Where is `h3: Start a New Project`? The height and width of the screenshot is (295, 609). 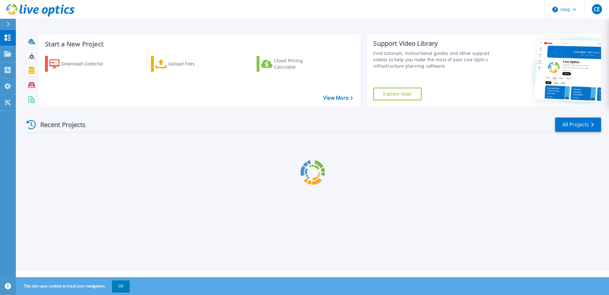 h3: Start a New Project is located at coordinates (199, 44).